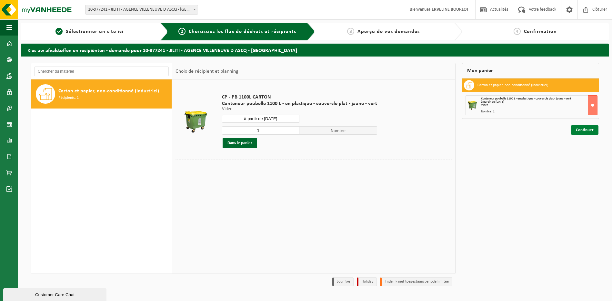  Describe the element at coordinates (142, 10) in the screenshot. I see `span: 10-977241 - JILITI - AGENCE VILLENEUVE D ASCQ - VILLENEUVE D ASCQ` at that location.